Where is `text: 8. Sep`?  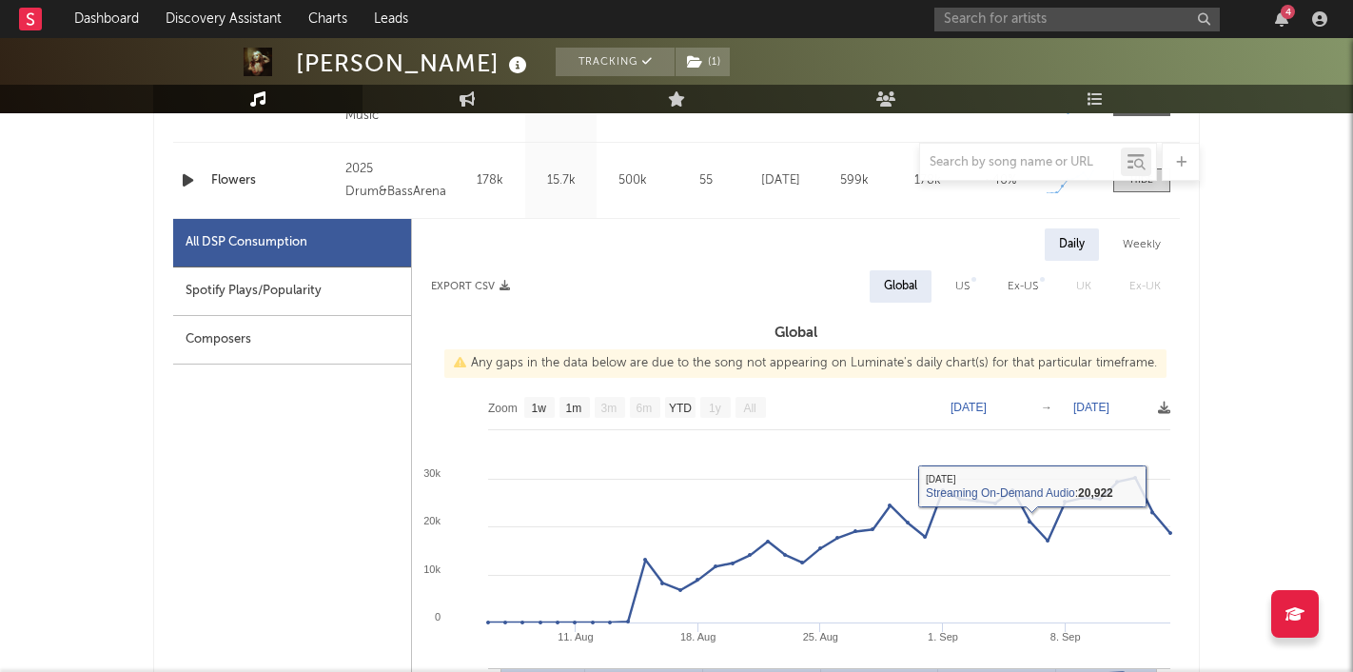
text: 8. Sep is located at coordinates (1065, 636).